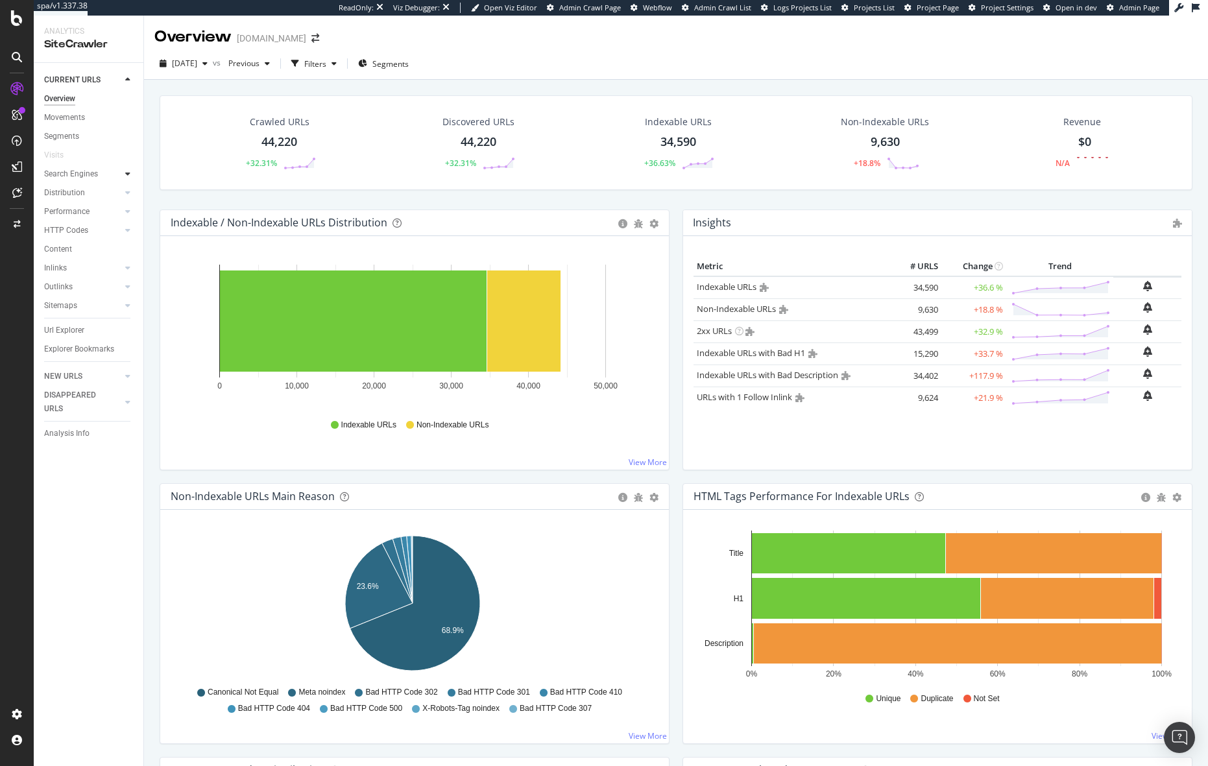 Image resolution: width=1208 pixels, height=766 pixels. I want to click on text: 100%, so click(1161, 674).